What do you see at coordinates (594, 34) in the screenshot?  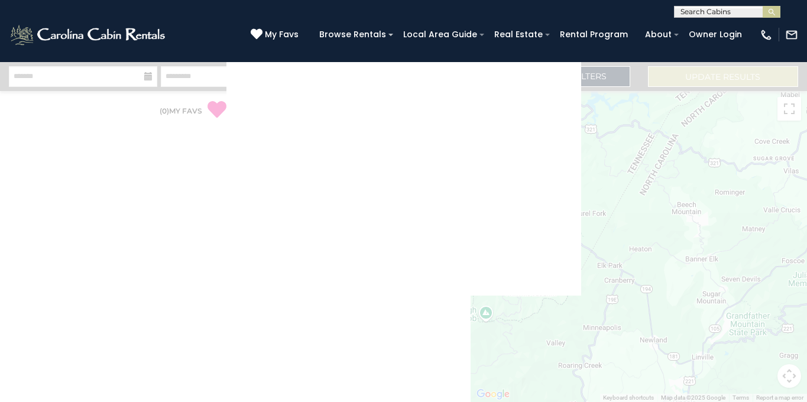 I see `a: Rental Program` at bounding box center [594, 34].